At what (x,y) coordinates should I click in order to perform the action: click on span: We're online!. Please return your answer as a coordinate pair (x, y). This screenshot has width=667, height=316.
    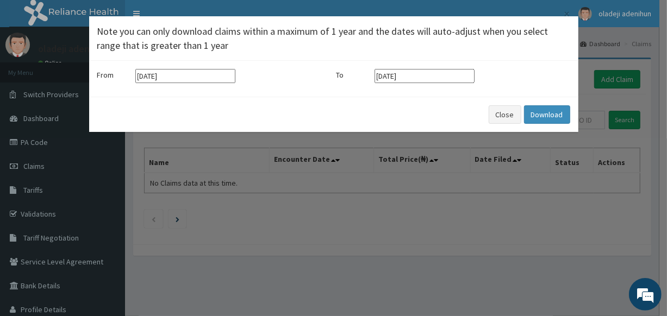
    Looking at the image, I should click on (106, 146).